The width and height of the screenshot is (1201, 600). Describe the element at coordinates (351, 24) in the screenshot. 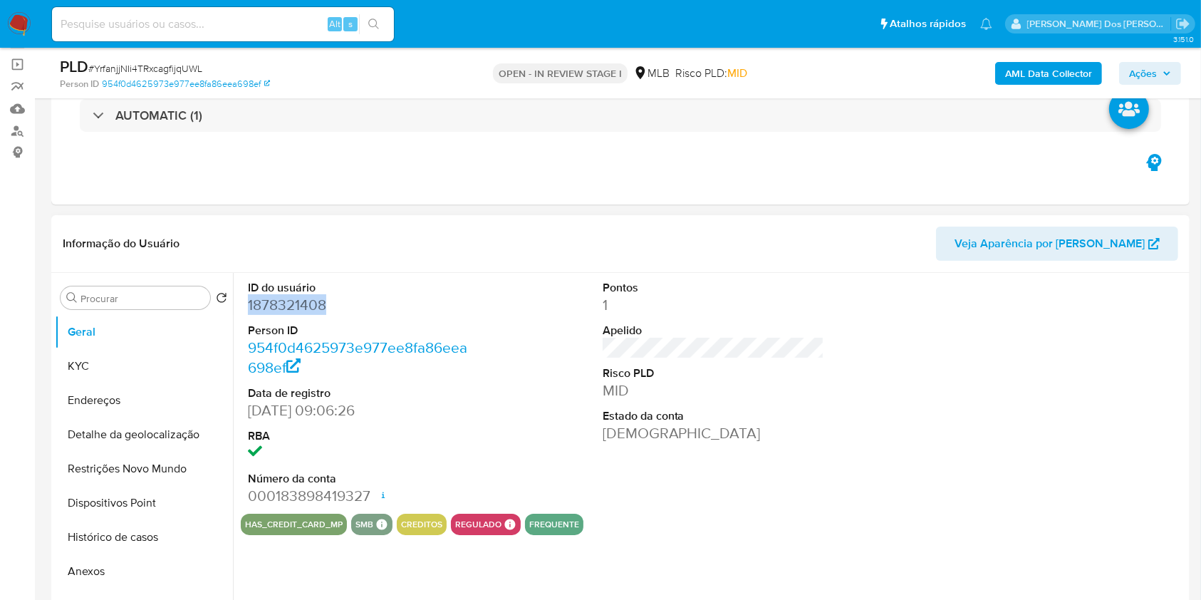

I see `span: s` at that location.